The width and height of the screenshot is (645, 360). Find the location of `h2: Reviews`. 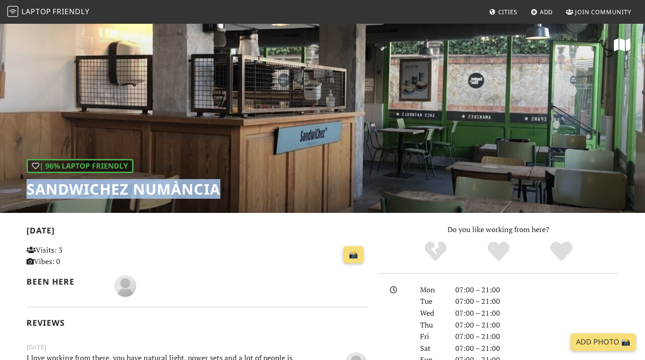

h2: Reviews is located at coordinates (197, 323).